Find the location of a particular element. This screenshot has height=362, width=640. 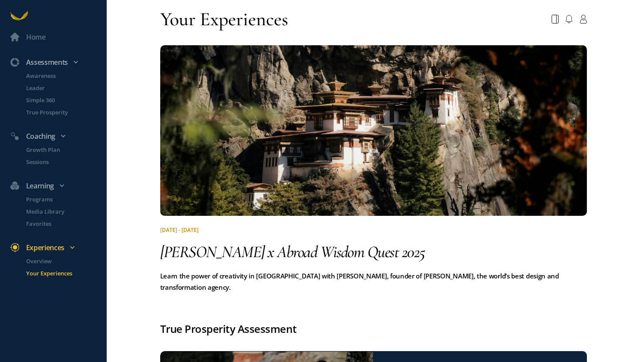

a: Leader is located at coordinates (61, 88).